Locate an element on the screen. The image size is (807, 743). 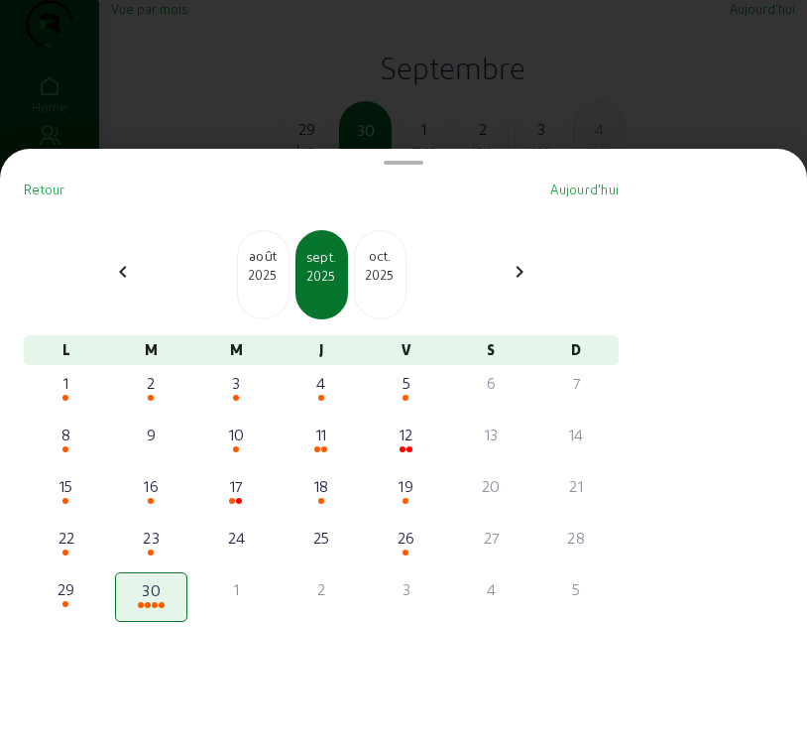
div: 19 is located at coordinates (406, 486).